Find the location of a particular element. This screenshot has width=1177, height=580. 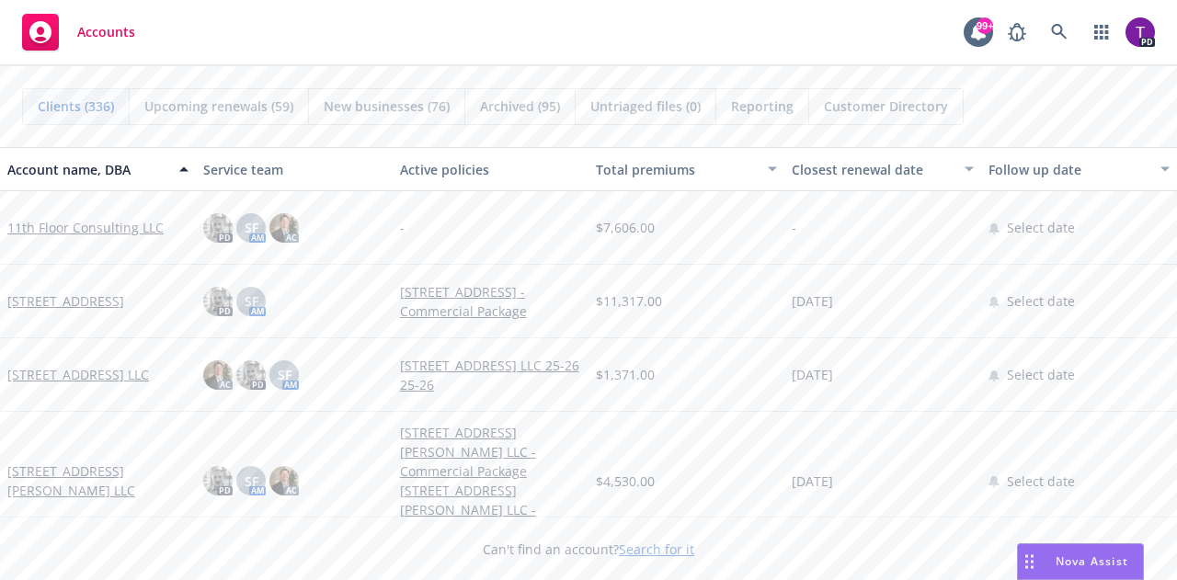

span: Nova Assist is located at coordinates (1091, 561).